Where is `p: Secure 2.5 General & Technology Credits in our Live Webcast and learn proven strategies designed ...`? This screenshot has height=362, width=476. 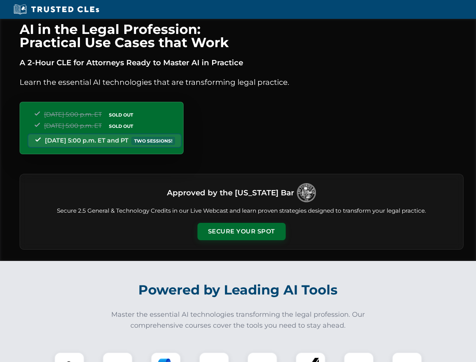
p: Secure 2.5 General & Technology Credits in our Live Webcast and learn proven strategies designed ... is located at coordinates (242, 211).